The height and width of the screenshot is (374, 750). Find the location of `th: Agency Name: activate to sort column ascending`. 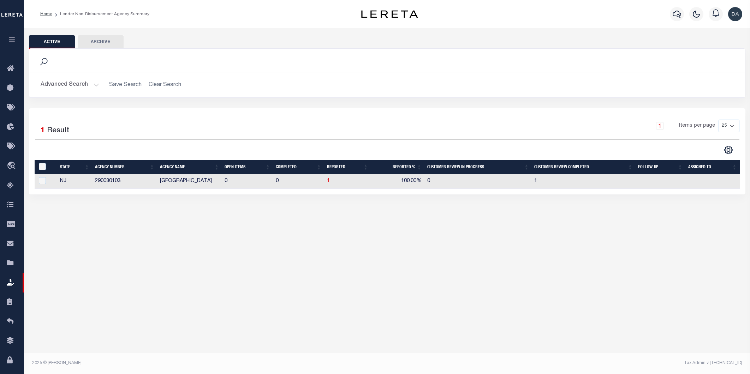

th: Agency Name: activate to sort column ascending is located at coordinates (189, 167).